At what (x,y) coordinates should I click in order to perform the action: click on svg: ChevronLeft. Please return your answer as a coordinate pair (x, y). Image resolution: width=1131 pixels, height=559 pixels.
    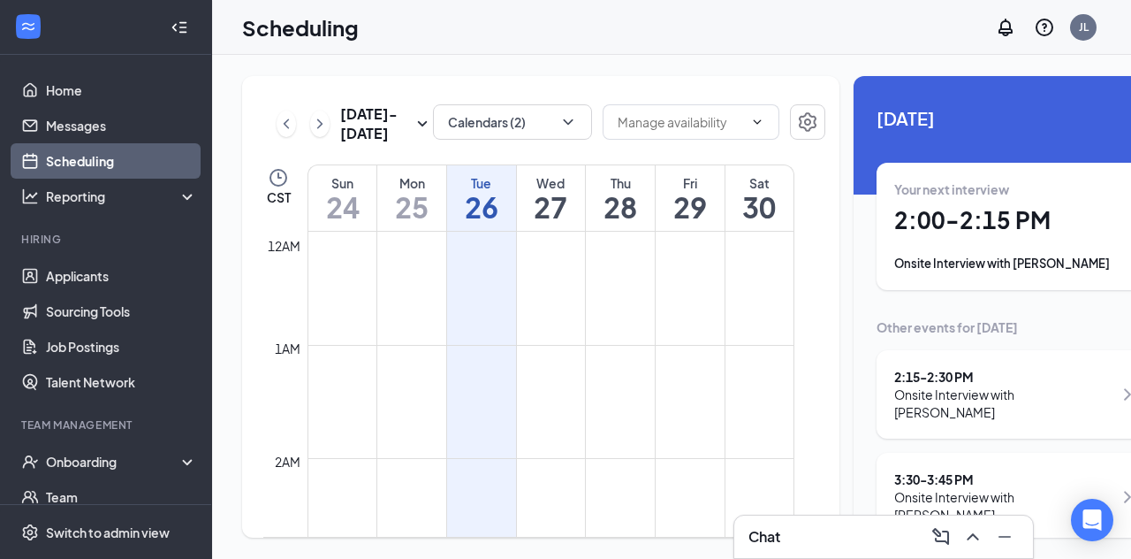
    Looking at the image, I should click on (286, 124).